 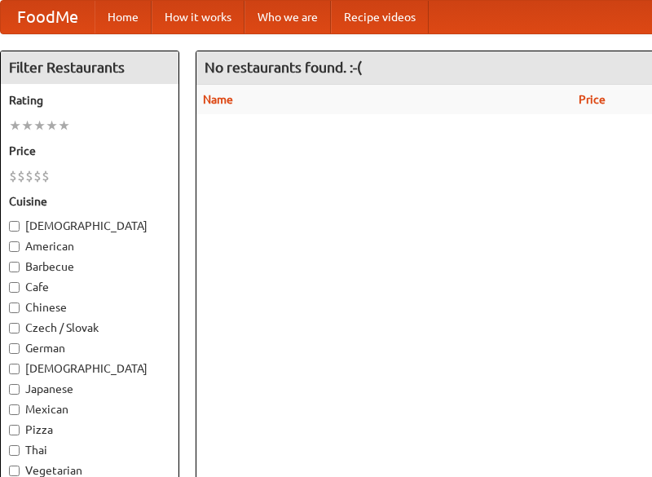 What do you see at coordinates (14, 389) in the screenshot?
I see `input: Japanese` at bounding box center [14, 389].